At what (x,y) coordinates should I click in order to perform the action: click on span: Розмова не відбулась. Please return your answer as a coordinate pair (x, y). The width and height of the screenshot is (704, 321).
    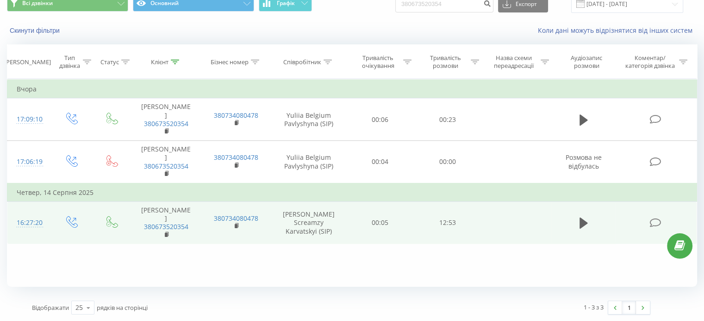
    Looking at the image, I should click on (583, 161).